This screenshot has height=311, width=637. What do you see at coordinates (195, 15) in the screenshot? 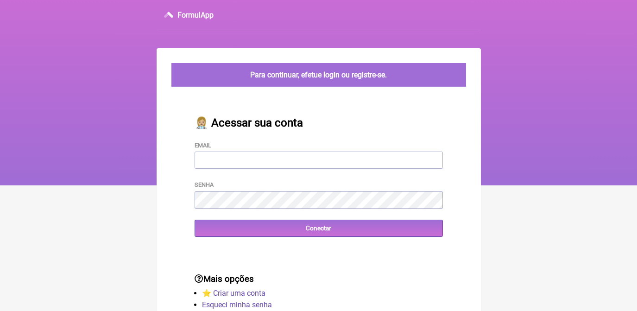
I see `h3: FormulApp` at bounding box center [195, 15].